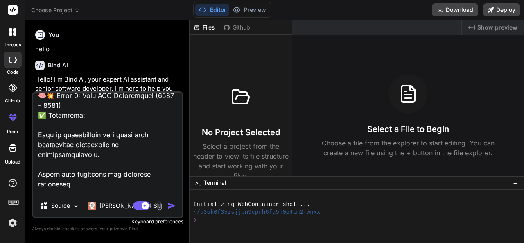 Image resolution: width=524 pixels, height=243 pixels. Describe the element at coordinates (455, 10) in the screenshot. I see `button: Download` at that location.